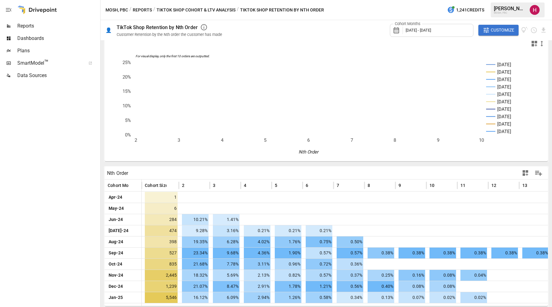 Image resolution: width=552 pixels, height=307 pixels. What do you see at coordinates (350, 264) in the screenshot?
I see `span: 0.36%` at bounding box center [350, 264].